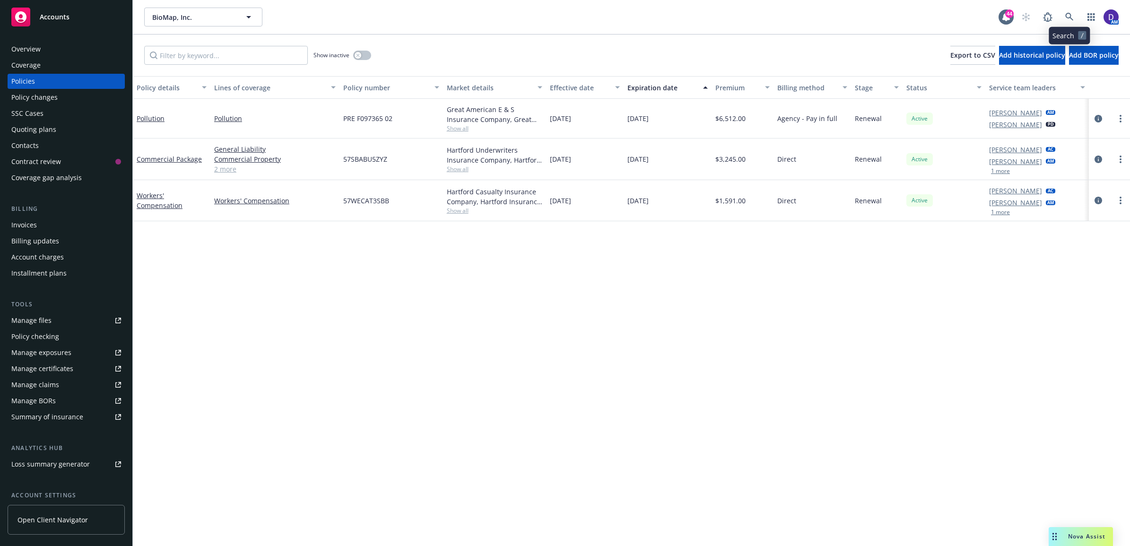 The width and height of the screenshot is (1130, 546). I want to click on a: Overview, so click(66, 49).